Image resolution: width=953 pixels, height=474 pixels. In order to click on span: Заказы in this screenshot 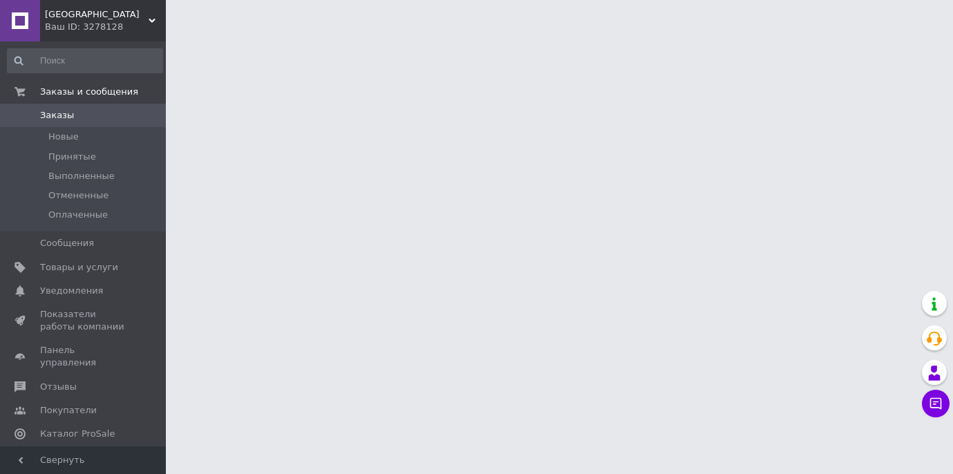, I will do `click(57, 115)`.